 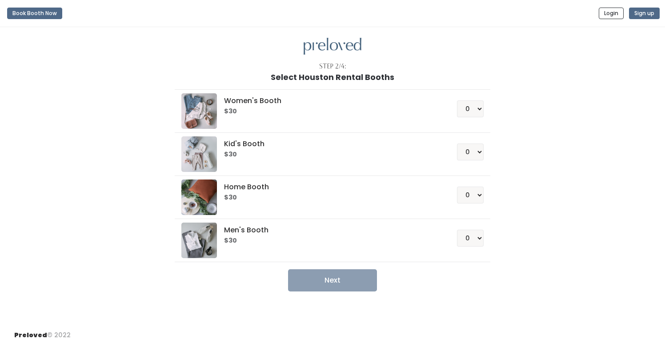 What do you see at coordinates (333, 281) in the screenshot?
I see `button: Next` at bounding box center [333, 281].